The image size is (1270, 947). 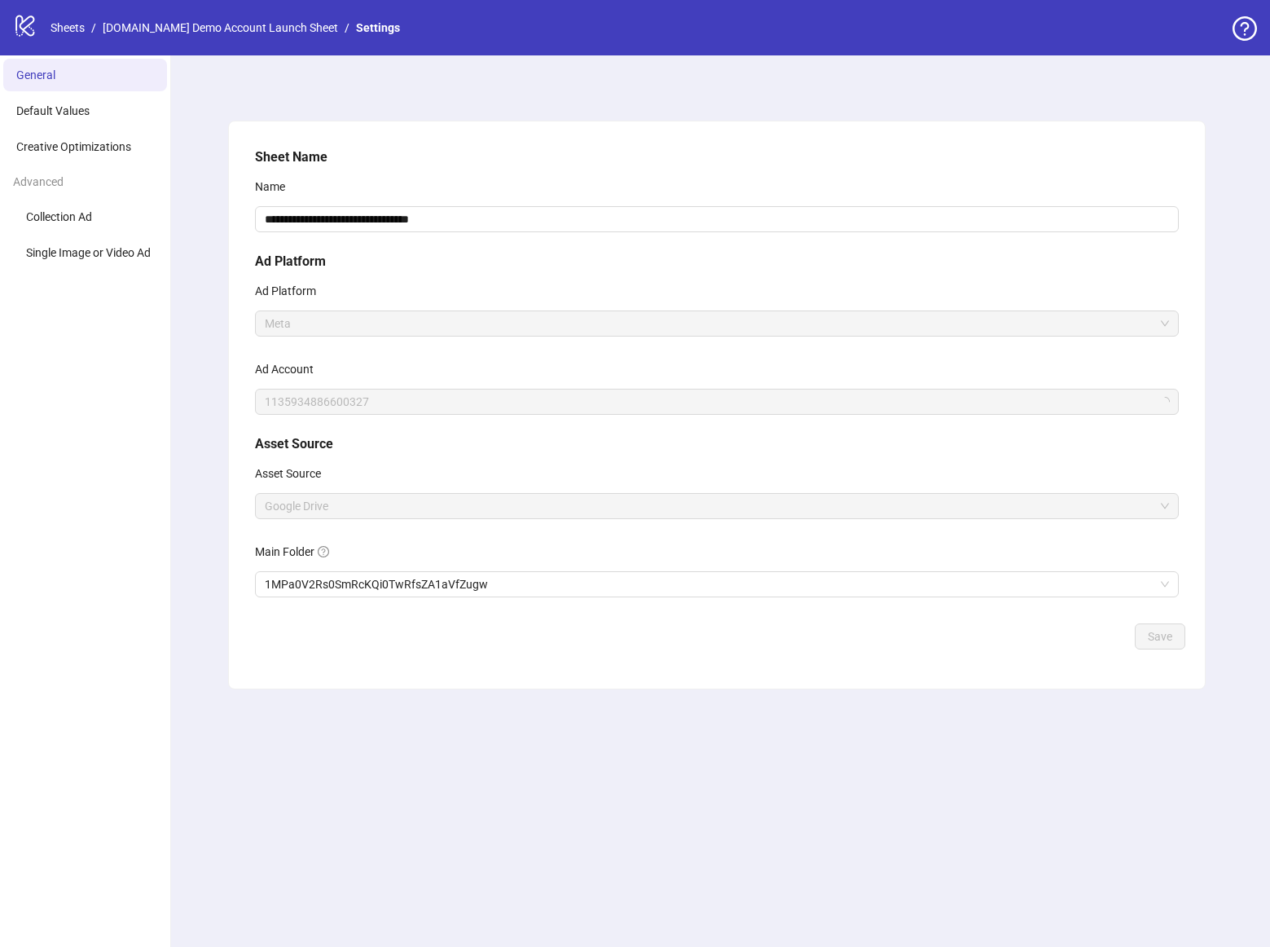 What do you see at coordinates (36, 75) in the screenshot?
I see `span: General` at bounding box center [36, 75].